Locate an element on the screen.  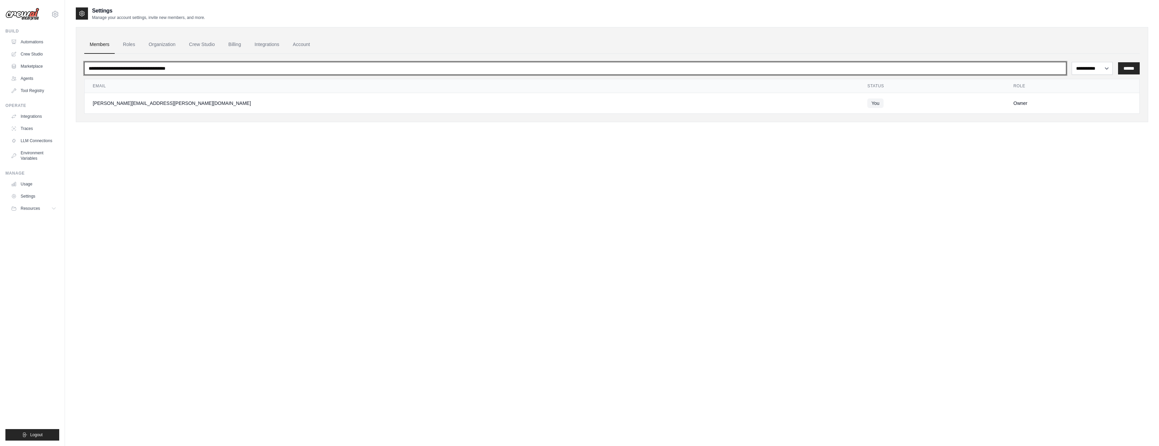
a: Automations is located at coordinates (34, 42).